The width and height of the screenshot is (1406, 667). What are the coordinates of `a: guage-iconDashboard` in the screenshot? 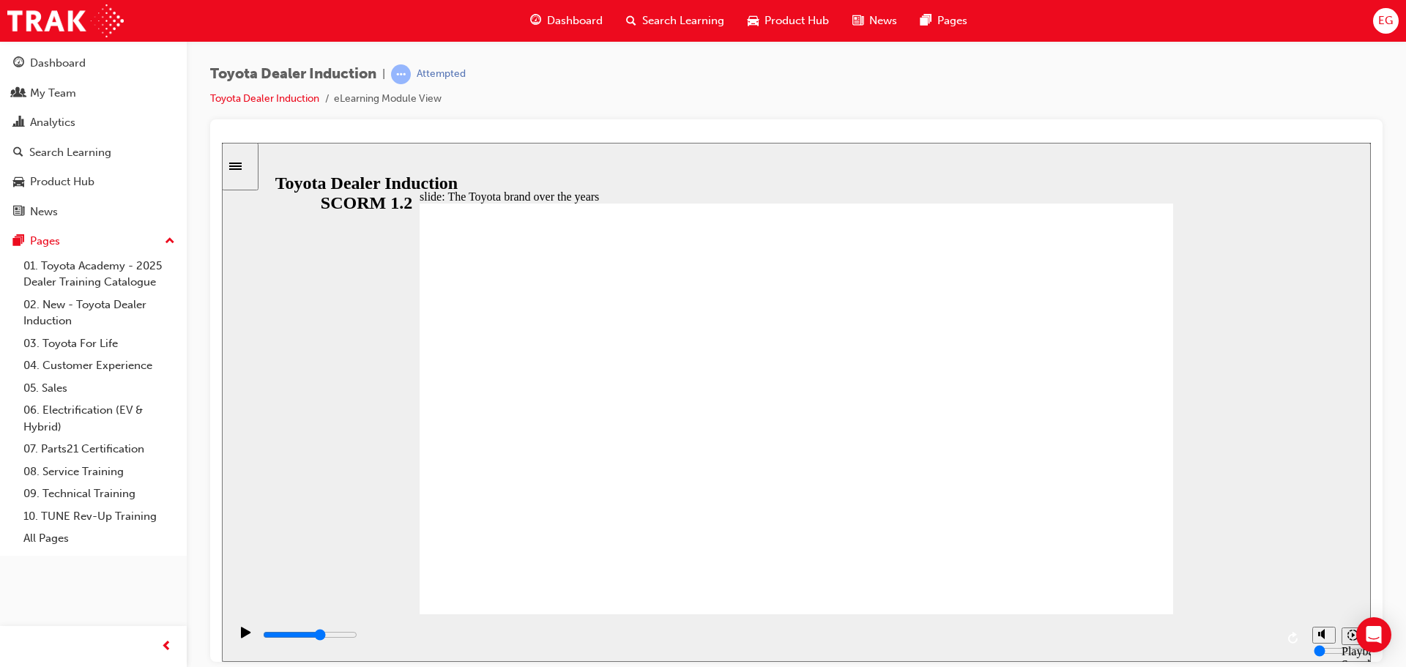 It's located at (566, 21).